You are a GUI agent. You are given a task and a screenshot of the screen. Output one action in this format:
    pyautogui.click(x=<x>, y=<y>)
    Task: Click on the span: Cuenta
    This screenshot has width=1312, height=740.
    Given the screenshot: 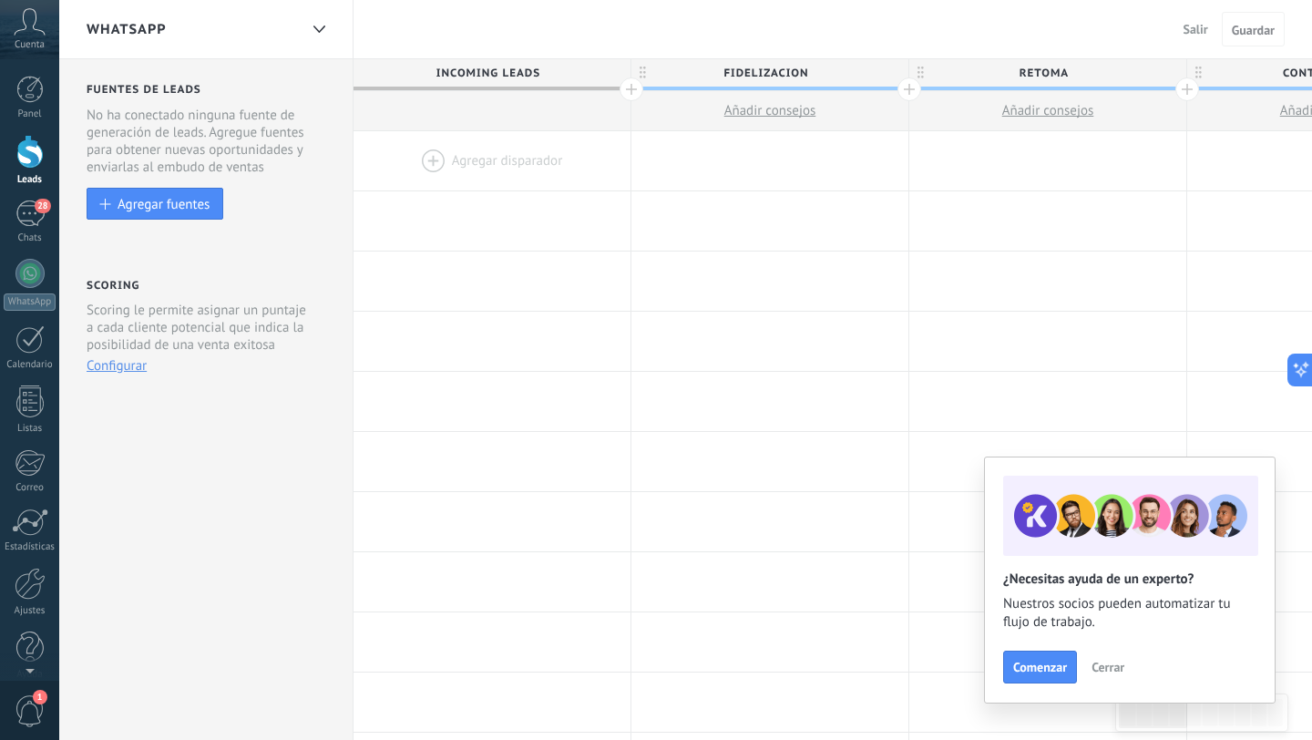 What is the action you would take?
    pyautogui.click(x=29, y=45)
    